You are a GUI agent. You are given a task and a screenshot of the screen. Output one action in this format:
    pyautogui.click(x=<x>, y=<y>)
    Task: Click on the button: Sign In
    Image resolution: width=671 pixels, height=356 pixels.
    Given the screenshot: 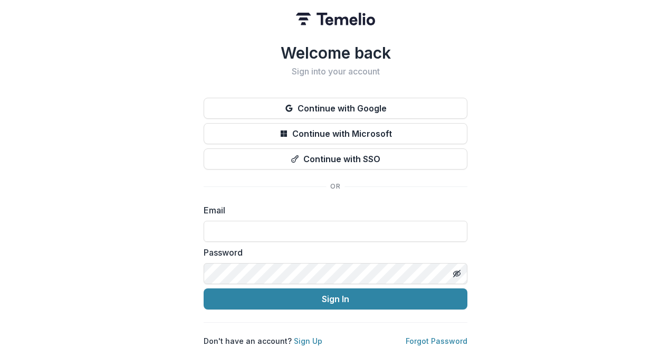 What is the action you would take?
    pyautogui.click(x=336, y=299)
    